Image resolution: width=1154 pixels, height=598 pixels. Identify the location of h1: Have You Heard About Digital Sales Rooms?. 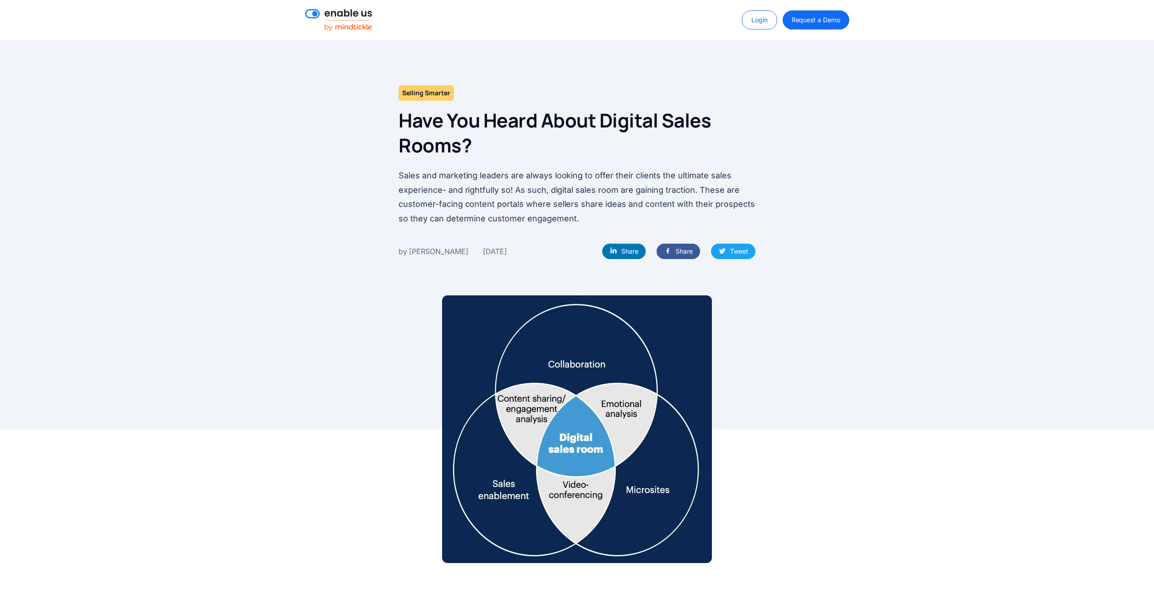
(577, 132).